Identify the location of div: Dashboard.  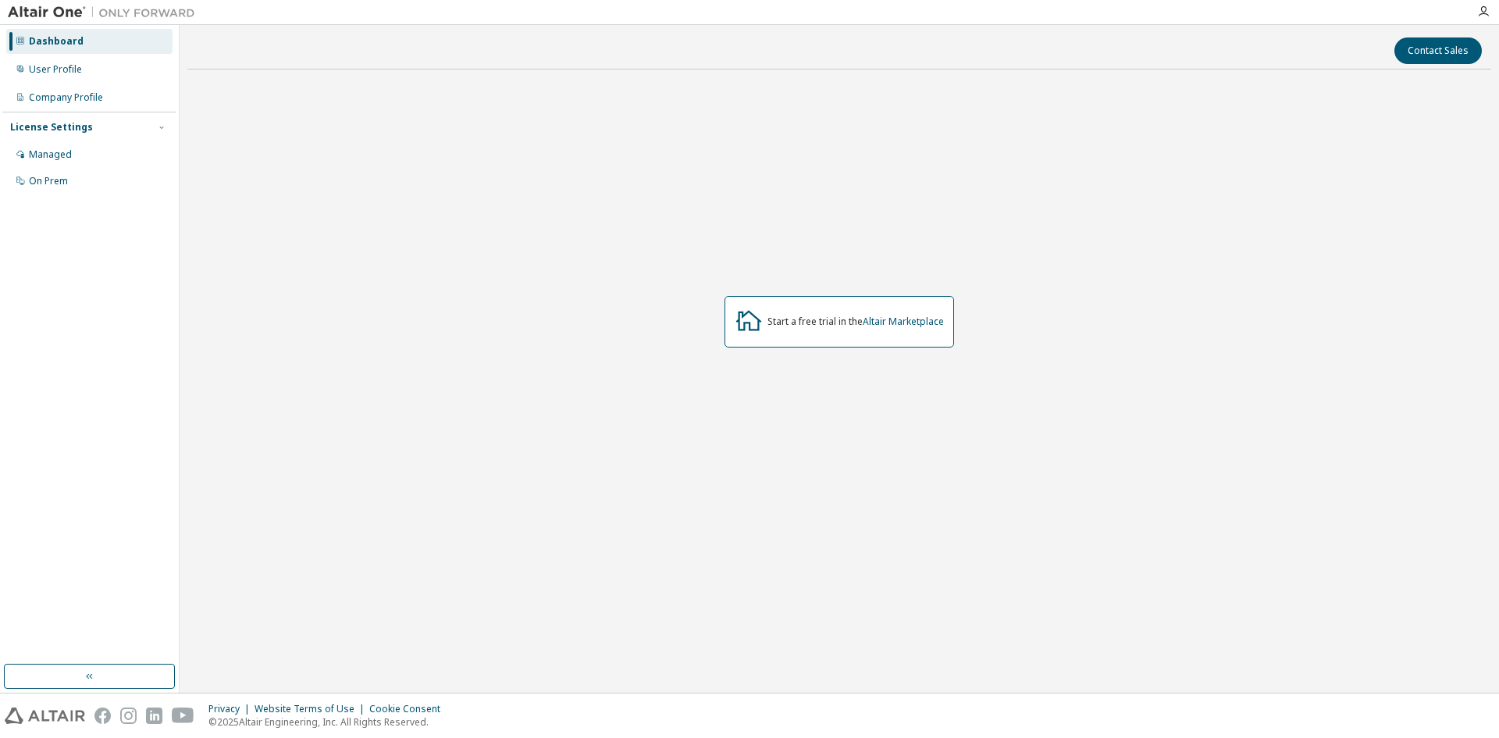
(56, 41).